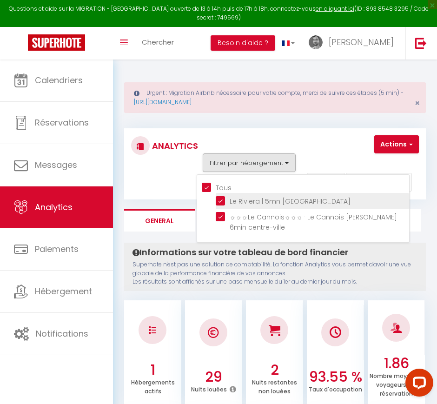 Image resolution: width=437 pixels, height=404 pixels. What do you see at coordinates (157, 42) in the screenshot?
I see `span: Chercher` at bounding box center [157, 42].